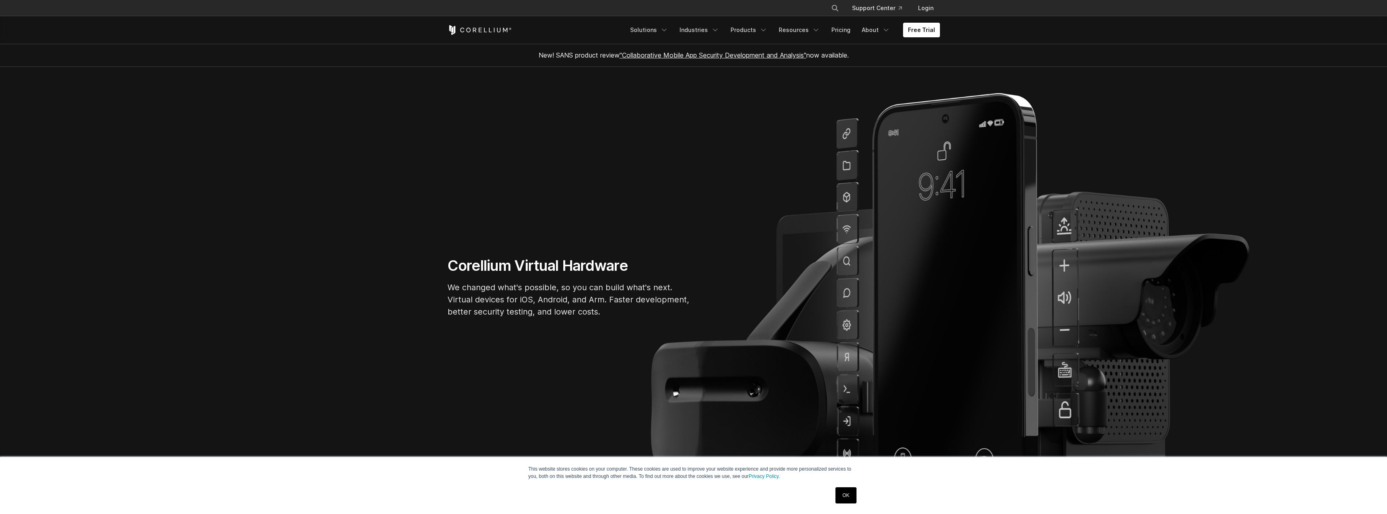 The image size is (1387, 514). I want to click on a: Industries, so click(699, 30).